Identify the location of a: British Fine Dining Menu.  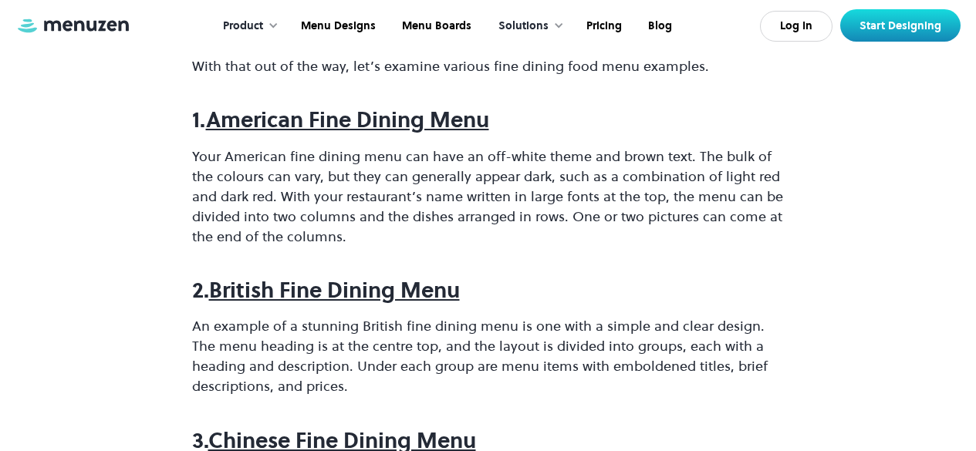
(334, 290).